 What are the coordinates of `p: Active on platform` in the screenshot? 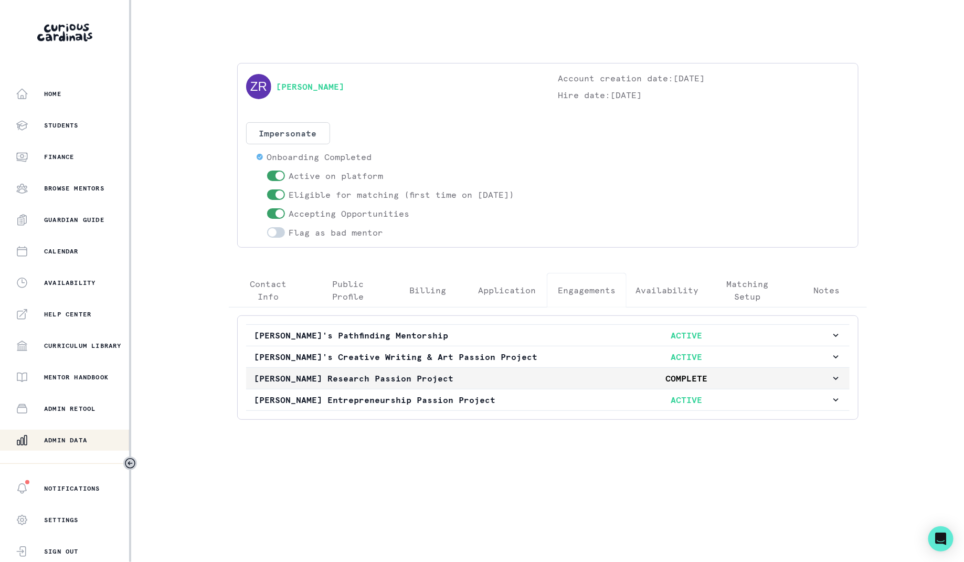 It's located at (337, 176).